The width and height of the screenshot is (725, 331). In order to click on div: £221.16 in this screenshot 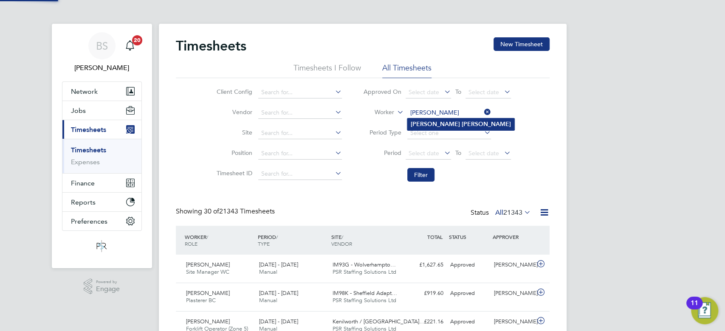, I will do `click(425, 322)`.